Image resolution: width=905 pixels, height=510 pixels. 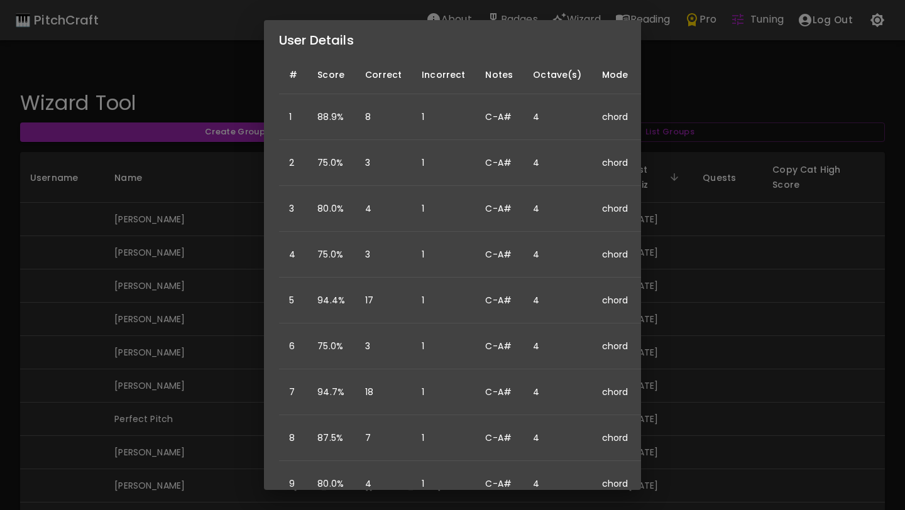 I want to click on td: 5, so click(x=293, y=300).